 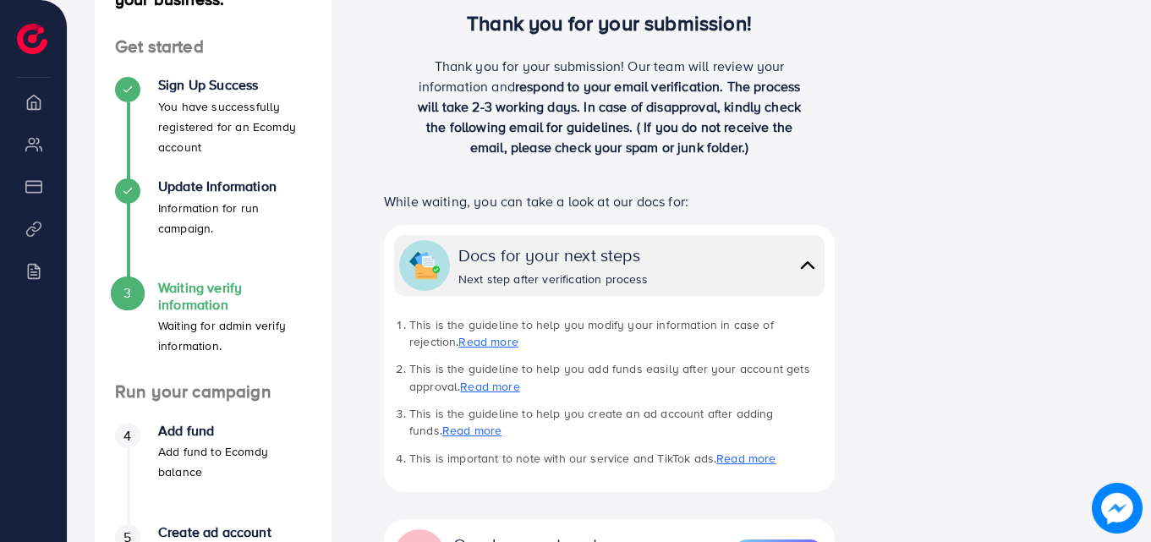 What do you see at coordinates (234, 296) in the screenshot?
I see `h4: Waiting verify information` at bounding box center [234, 296].